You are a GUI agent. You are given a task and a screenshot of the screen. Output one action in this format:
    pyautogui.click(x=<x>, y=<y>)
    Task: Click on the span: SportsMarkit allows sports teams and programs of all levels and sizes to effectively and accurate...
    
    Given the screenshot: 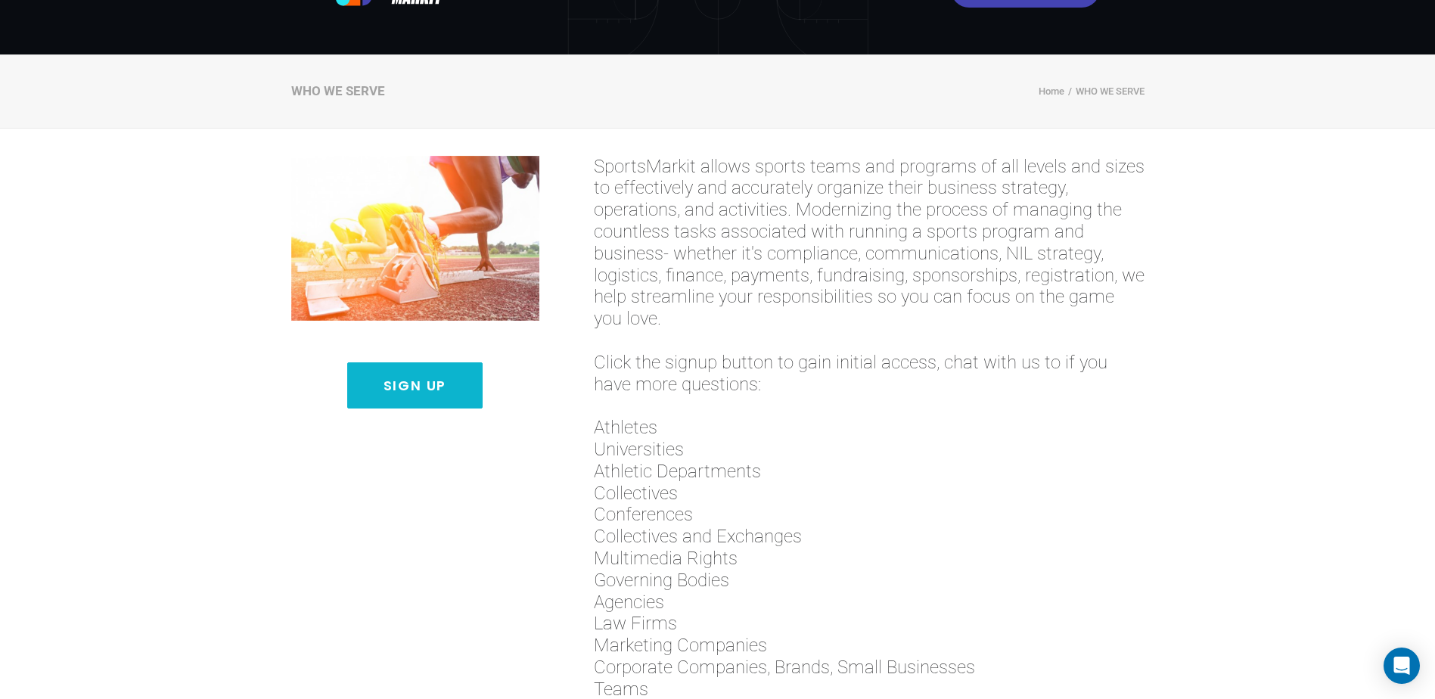 What is the action you would take?
    pyautogui.click(x=869, y=243)
    